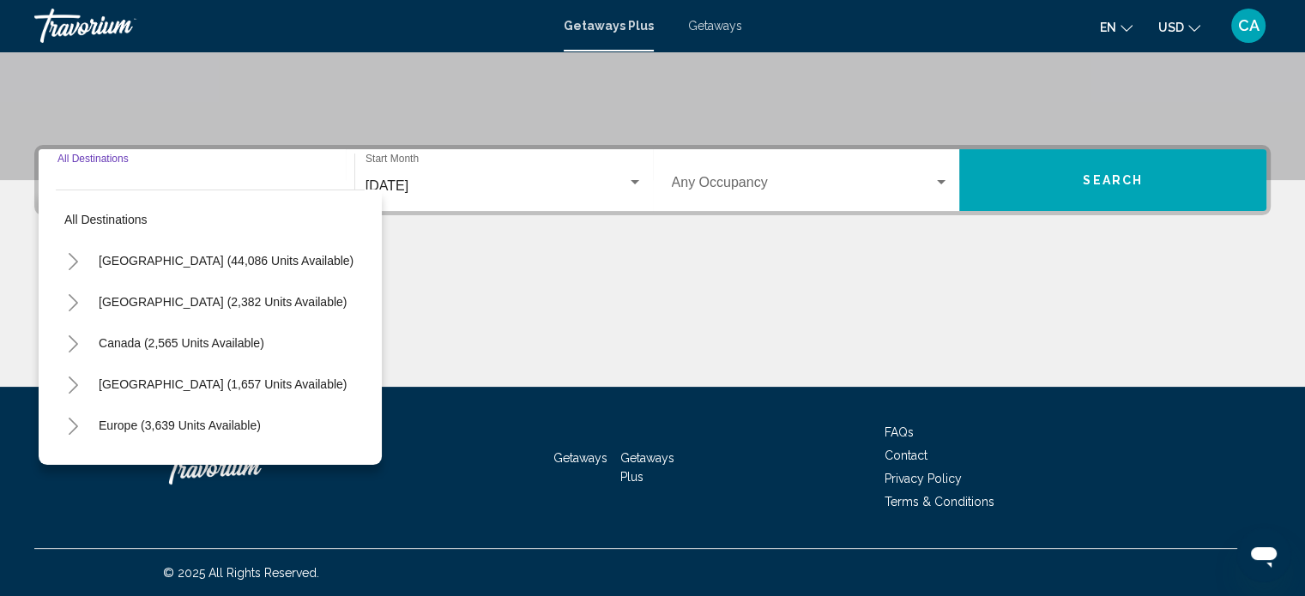  What do you see at coordinates (1248, 26) in the screenshot?
I see `button: User Menu` at bounding box center [1248, 26].